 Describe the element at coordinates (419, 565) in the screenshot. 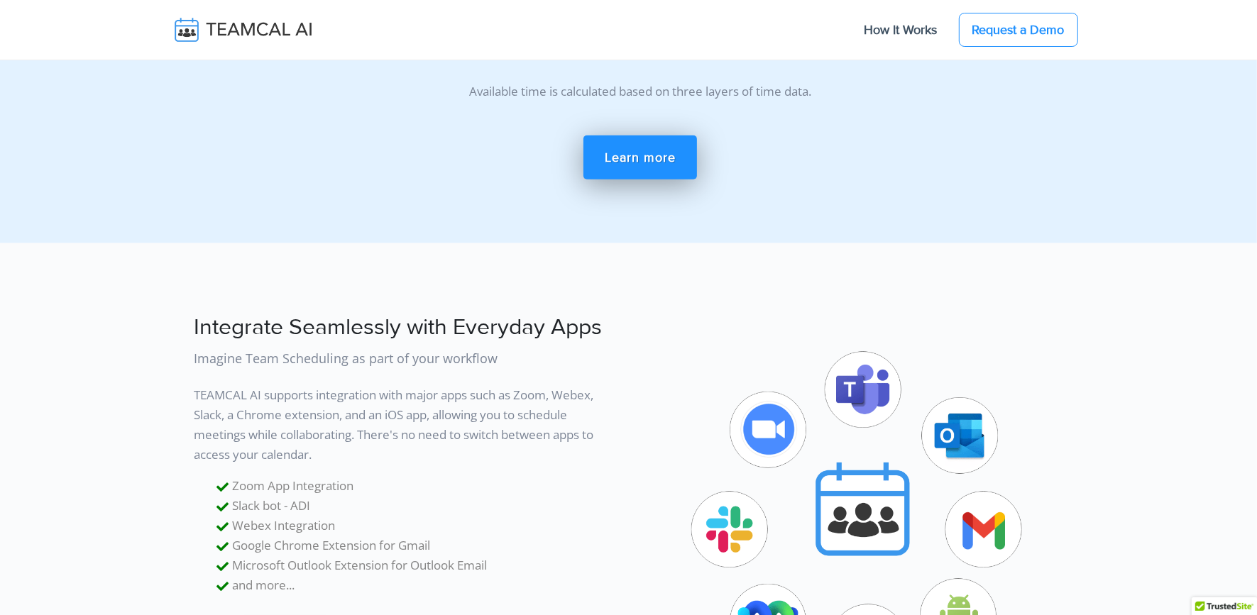

I see `li: Microsoft Outlook Extension for Outlook Email` at that location.